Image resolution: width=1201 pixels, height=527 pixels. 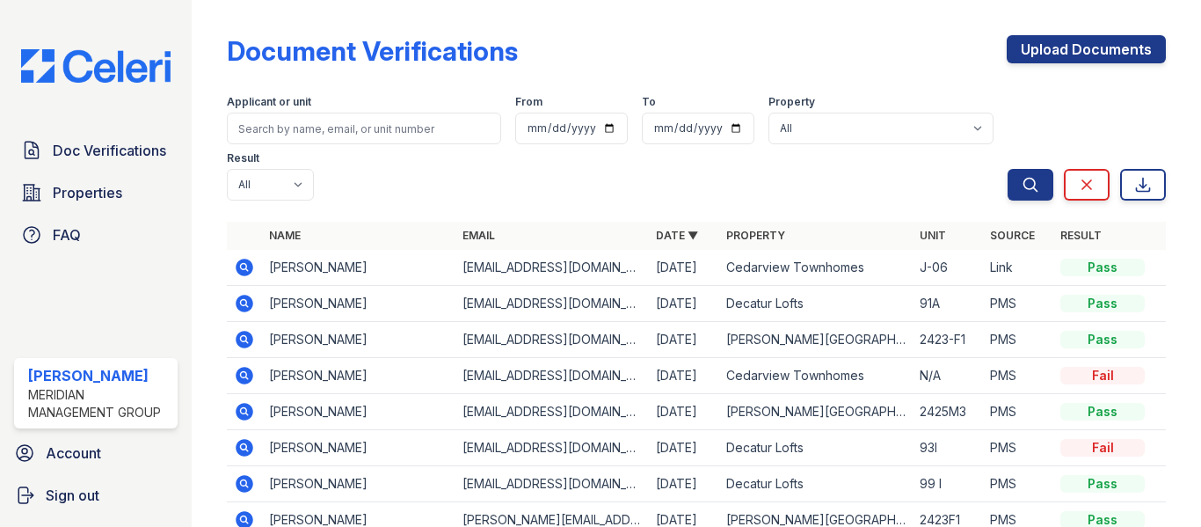 I want to click on a: Sign out, so click(x=96, y=495).